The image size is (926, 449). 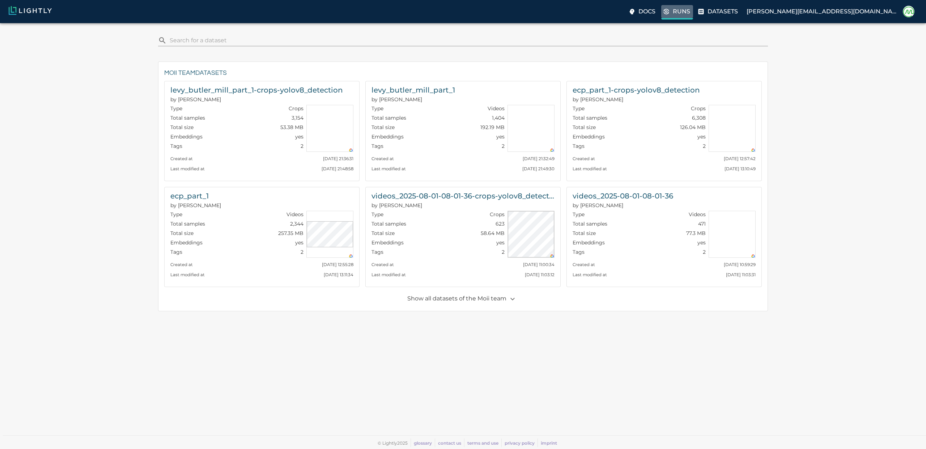 What do you see at coordinates (463, 131) in the screenshot?
I see `a: levy_butler_mill_part_1Dinesh T (Moii)TypeVideosTotal samples1,404Total size192.19 MBEmbeddingsye...` at bounding box center [463, 131].